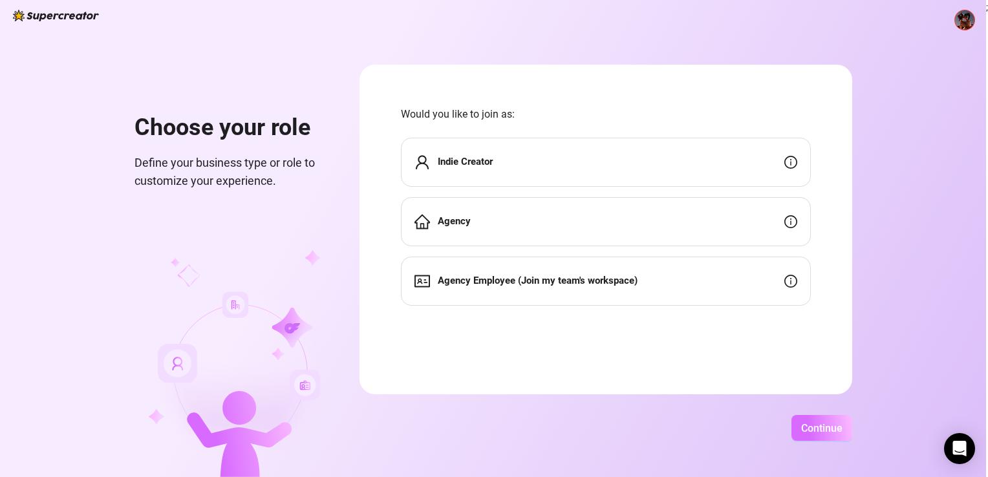 This screenshot has height=477, width=988. Describe the element at coordinates (821, 428) in the screenshot. I see `span: Continue` at that location.